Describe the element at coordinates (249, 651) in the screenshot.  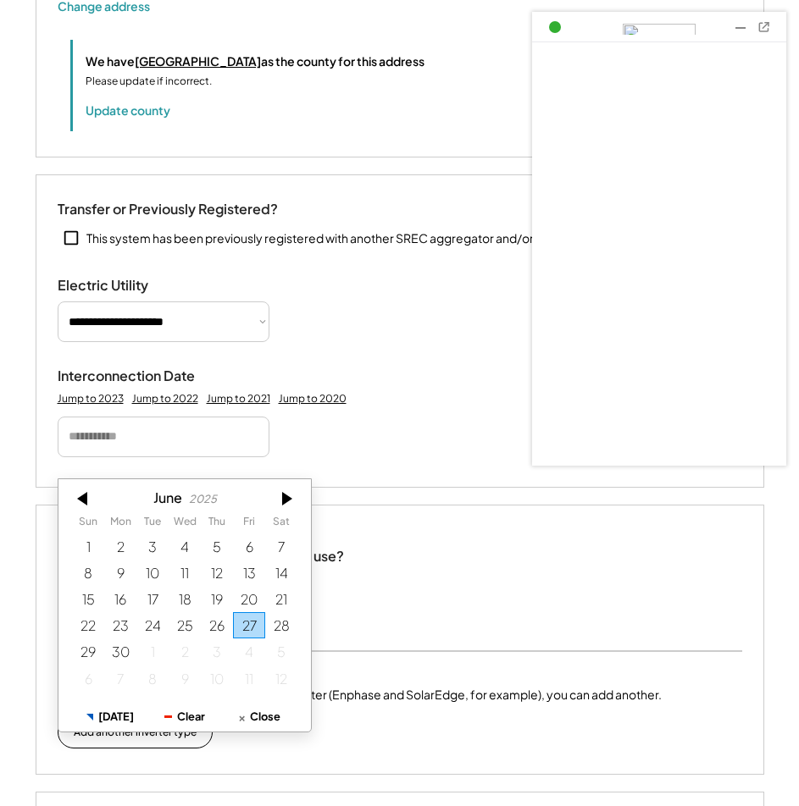
I see `div: 7/04/2025` at that location.